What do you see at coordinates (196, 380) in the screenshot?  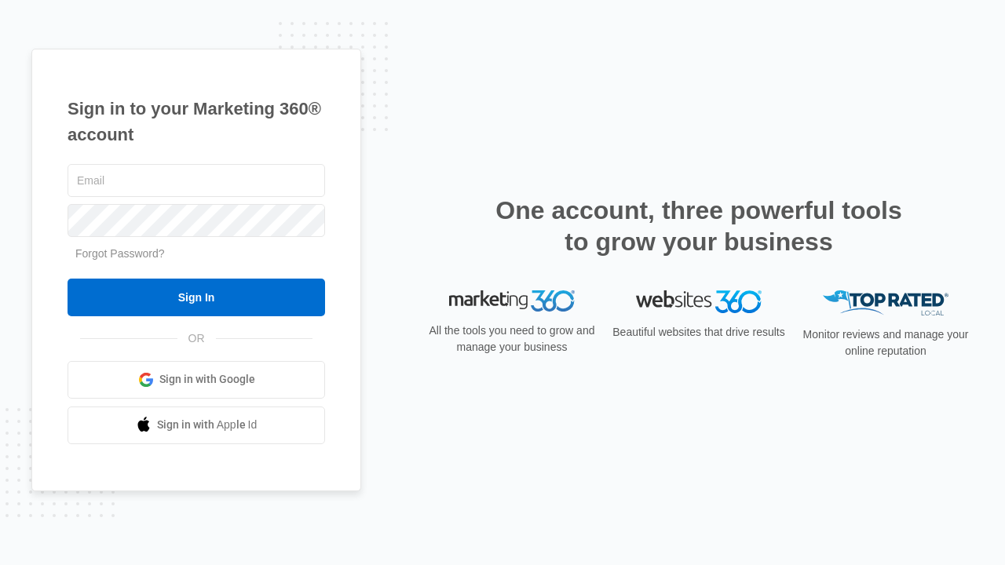 I see `a: Sign in with Google` at bounding box center [196, 380].